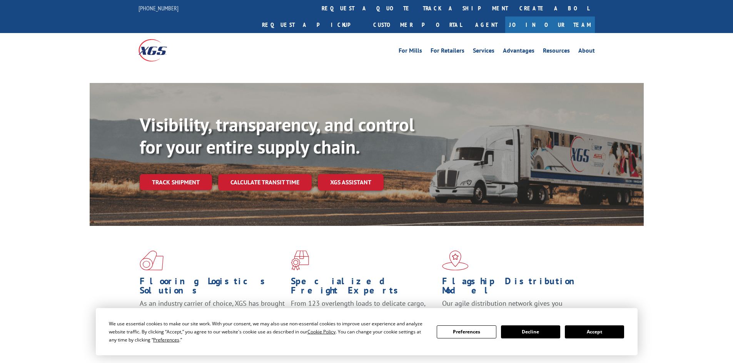 The height and width of the screenshot is (363, 733). I want to click on span: Preferences, so click(166, 340).